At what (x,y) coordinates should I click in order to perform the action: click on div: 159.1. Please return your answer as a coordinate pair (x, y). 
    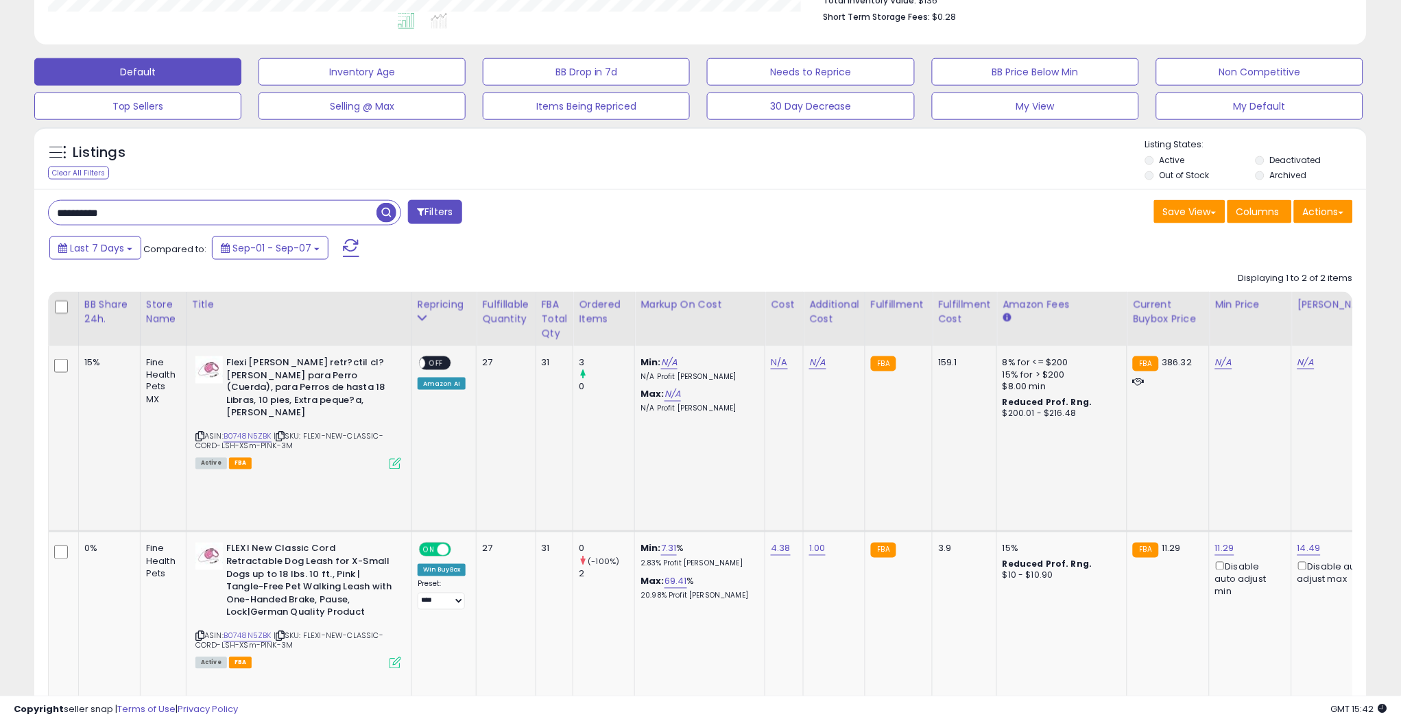
    Looking at the image, I should click on (962, 363).